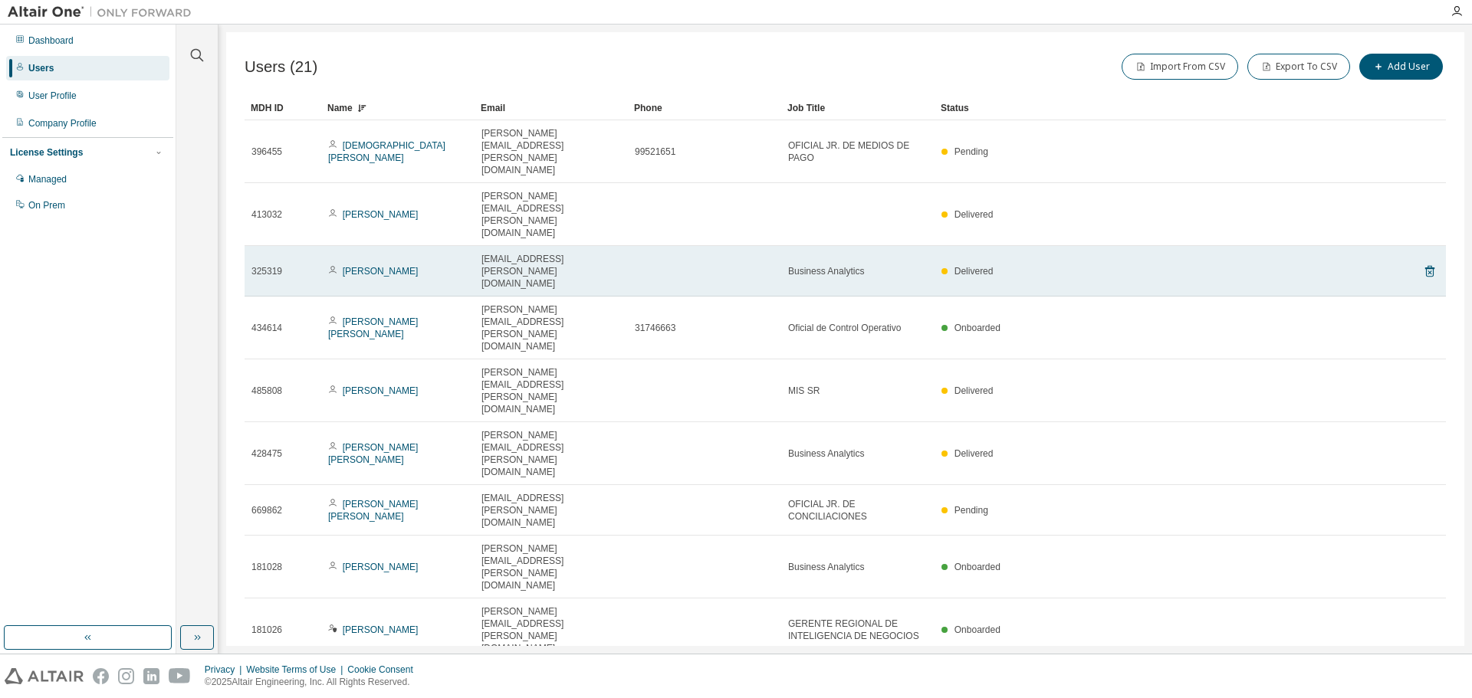 This screenshot has height=698, width=1472. Describe the element at coordinates (44, 676) in the screenshot. I see `img: altair_logo.svg` at that location.